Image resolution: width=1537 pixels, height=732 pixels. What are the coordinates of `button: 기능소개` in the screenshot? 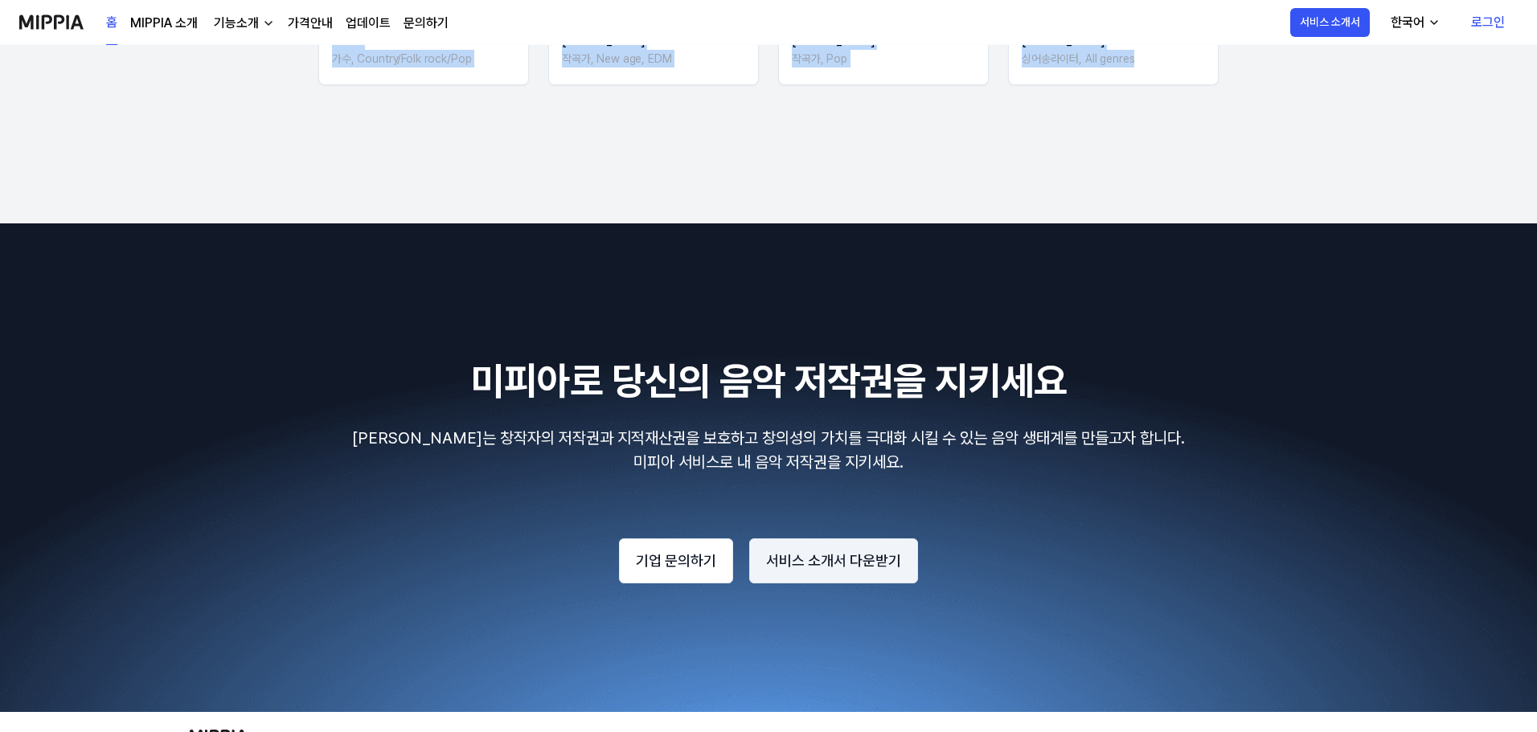 It's located at (243, 23).